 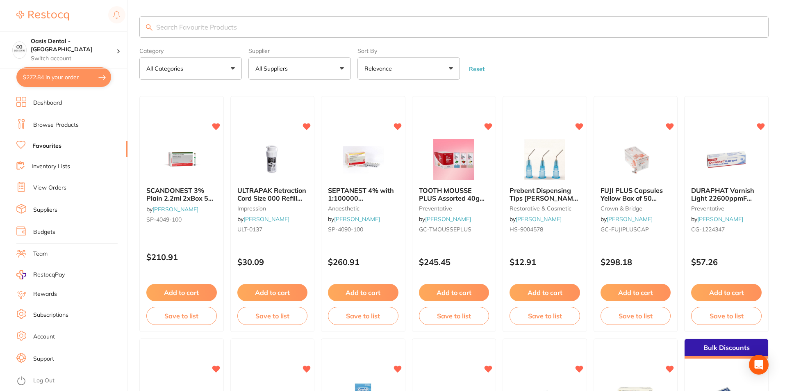 What do you see at coordinates (45, 210) in the screenshot?
I see `a: Suppliers` at bounding box center [45, 210].